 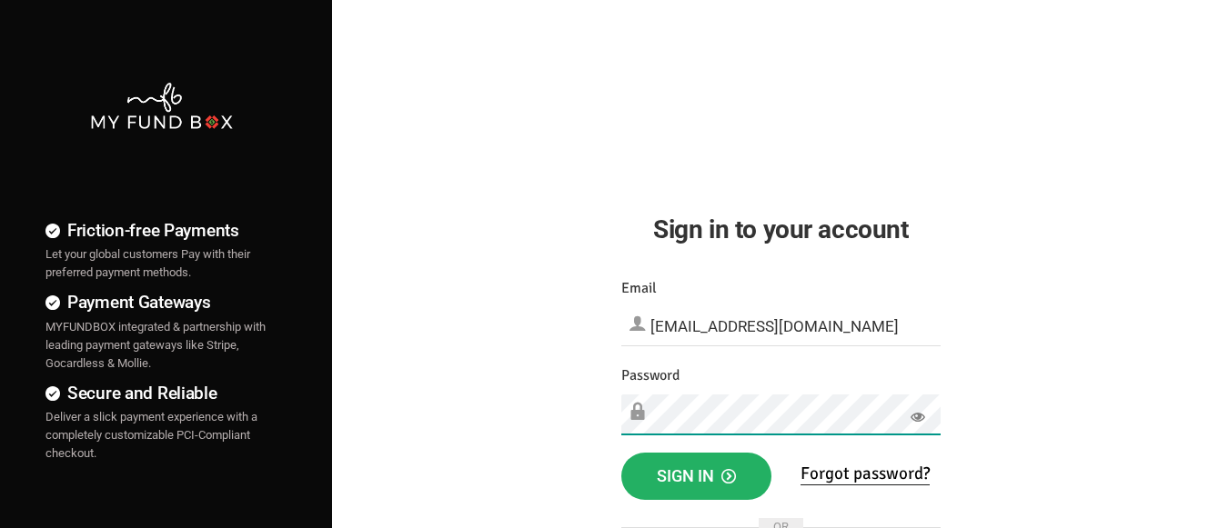 I want to click on h4: Payment Gateways, so click(x=161, y=302).